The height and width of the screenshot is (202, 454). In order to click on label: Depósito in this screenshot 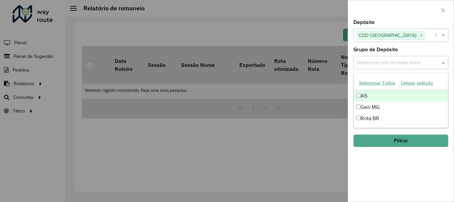, I will do `click(364, 22)`.